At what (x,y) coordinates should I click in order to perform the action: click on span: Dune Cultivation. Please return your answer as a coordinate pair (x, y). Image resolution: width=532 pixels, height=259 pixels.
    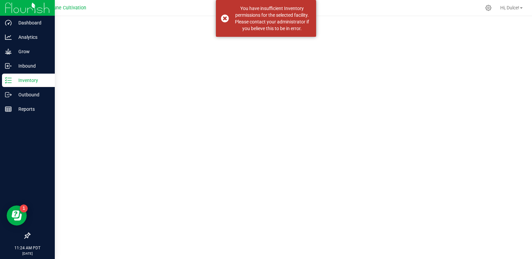
    Looking at the image, I should click on (68, 8).